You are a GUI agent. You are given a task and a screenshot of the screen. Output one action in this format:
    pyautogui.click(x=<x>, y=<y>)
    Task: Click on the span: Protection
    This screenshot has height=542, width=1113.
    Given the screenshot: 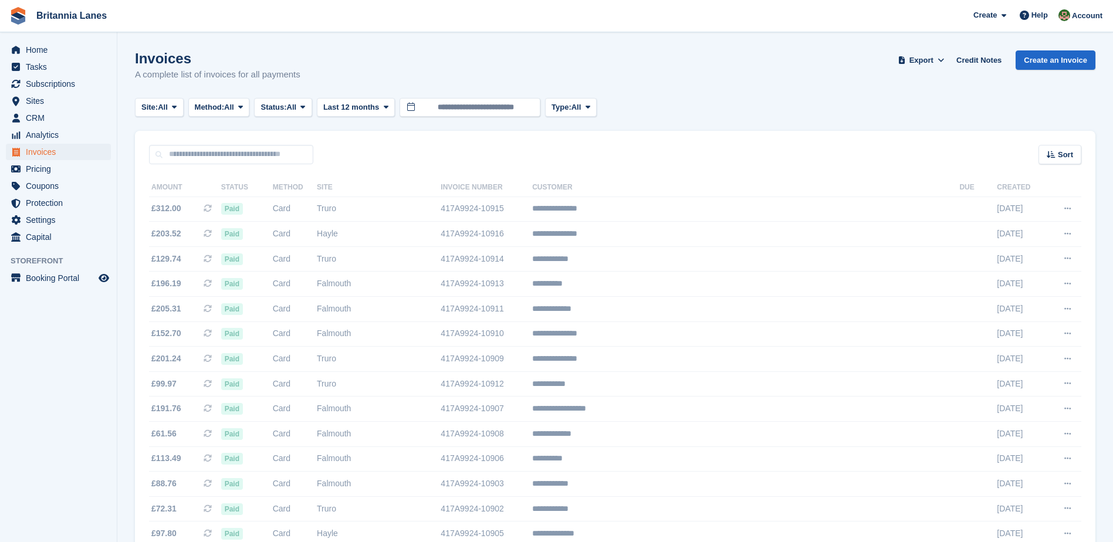 What is the action you would take?
    pyautogui.click(x=61, y=203)
    